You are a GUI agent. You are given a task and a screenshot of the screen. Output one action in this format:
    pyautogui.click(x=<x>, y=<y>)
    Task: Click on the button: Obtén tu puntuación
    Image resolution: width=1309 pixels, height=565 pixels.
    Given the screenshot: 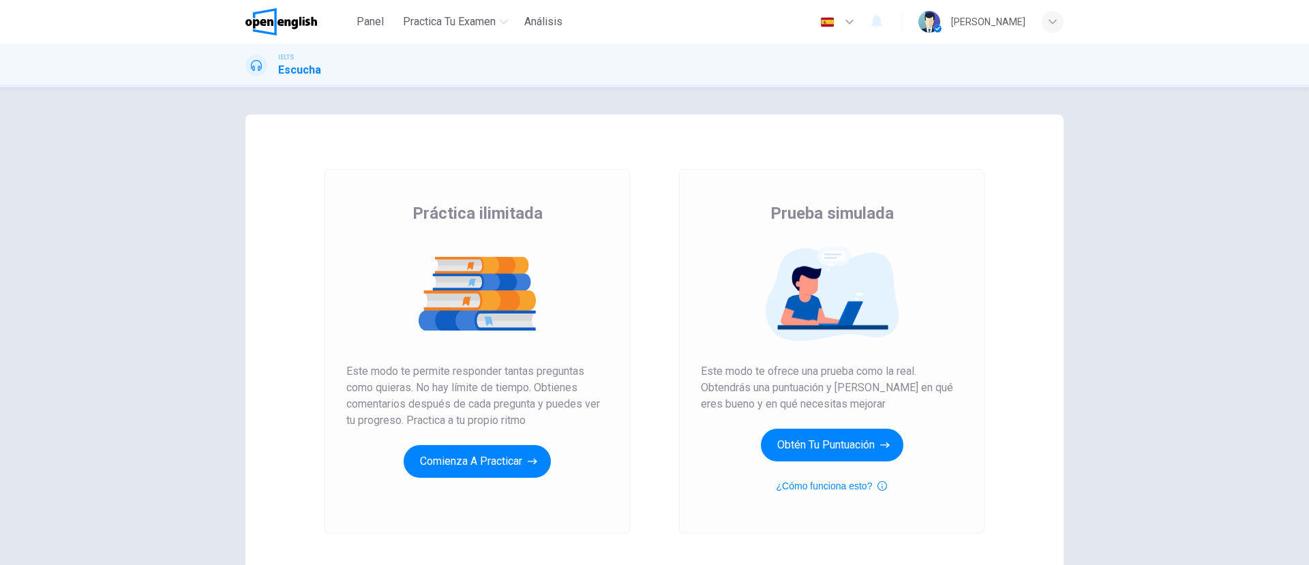 What is the action you would take?
    pyautogui.click(x=832, y=445)
    